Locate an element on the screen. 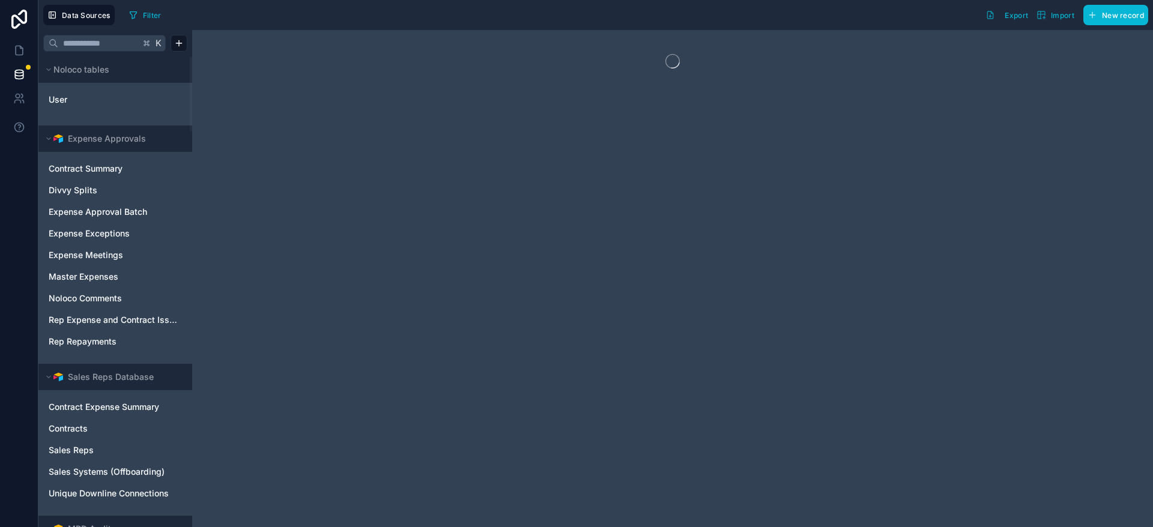  span: Contract Summary is located at coordinates (85, 169).